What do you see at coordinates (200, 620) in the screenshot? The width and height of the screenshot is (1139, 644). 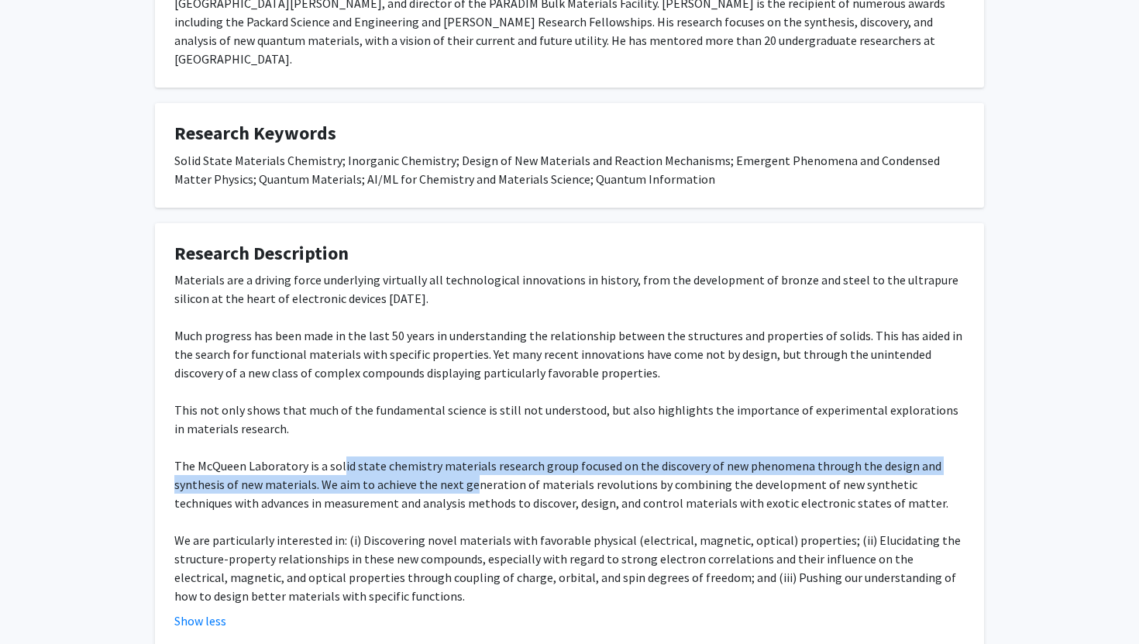 I see `button: Show less` at bounding box center [200, 620].